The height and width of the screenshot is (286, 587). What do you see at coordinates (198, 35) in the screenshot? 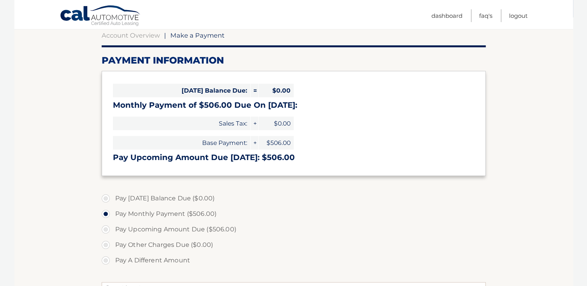
I see `span: Make a Payment` at bounding box center [198, 35].